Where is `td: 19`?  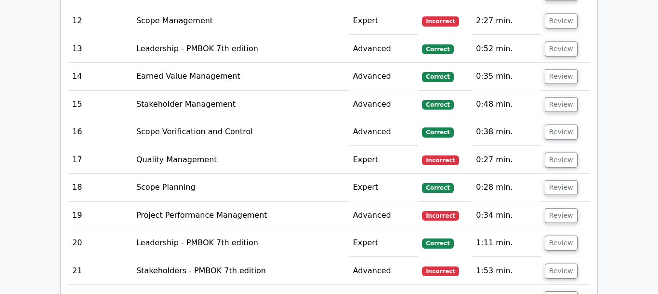
td: 19 is located at coordinates (100, 215).